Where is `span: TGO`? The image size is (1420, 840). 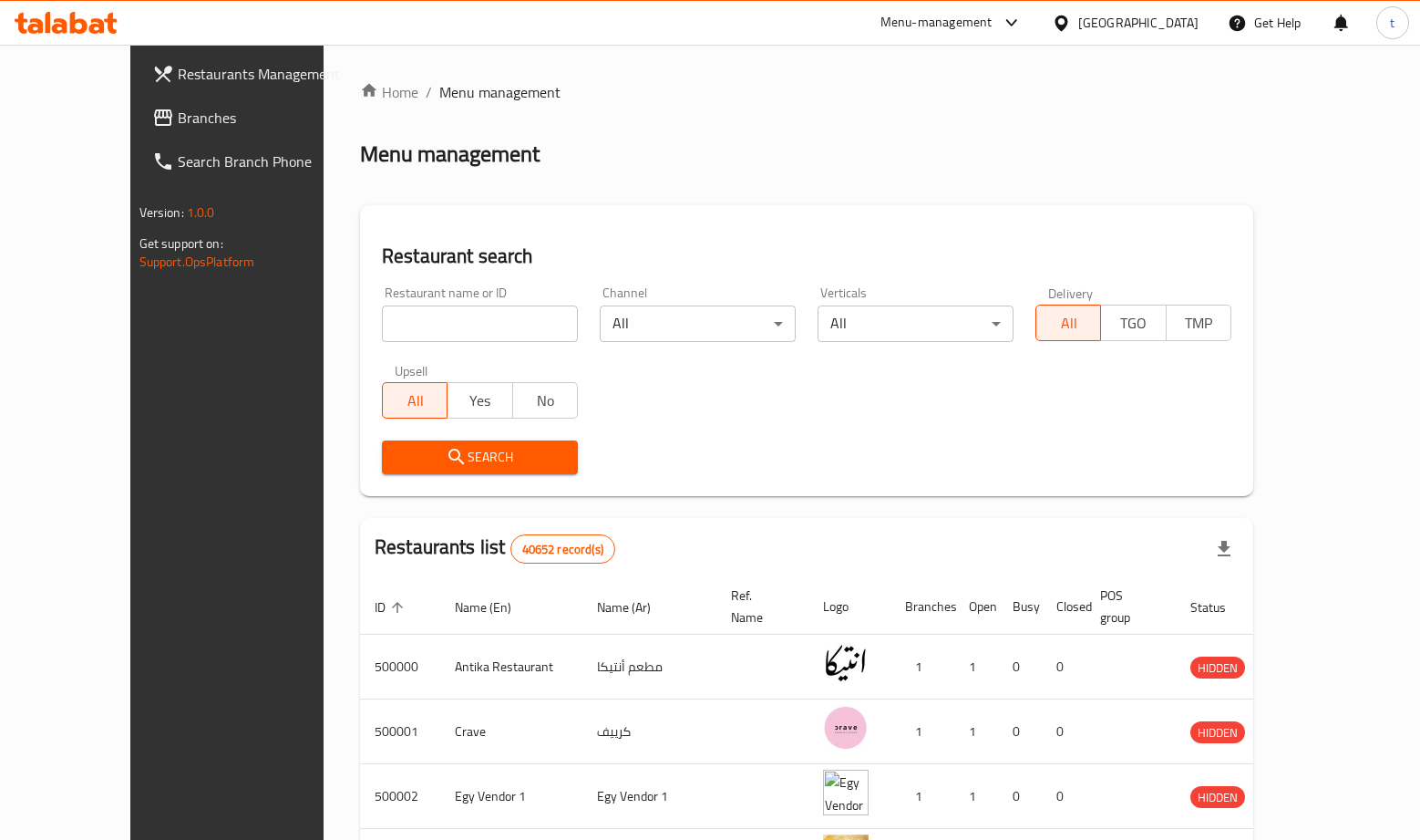 span: TGO is located at coordinates (1133, 323).